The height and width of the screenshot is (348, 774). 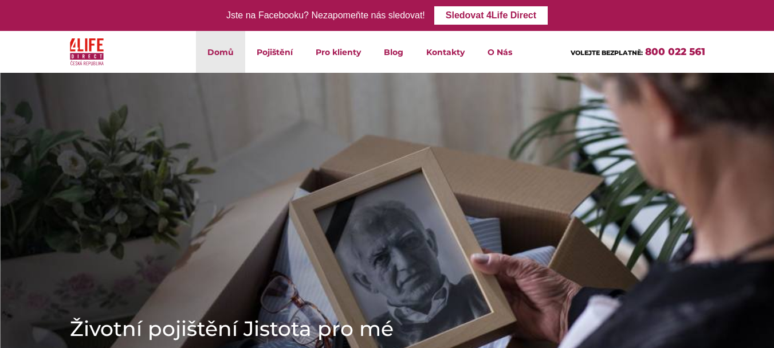 What do you see at coordinates (445, 52) in the screenshot?
I see `a: Kontakty` at bounding box center [445, 52].